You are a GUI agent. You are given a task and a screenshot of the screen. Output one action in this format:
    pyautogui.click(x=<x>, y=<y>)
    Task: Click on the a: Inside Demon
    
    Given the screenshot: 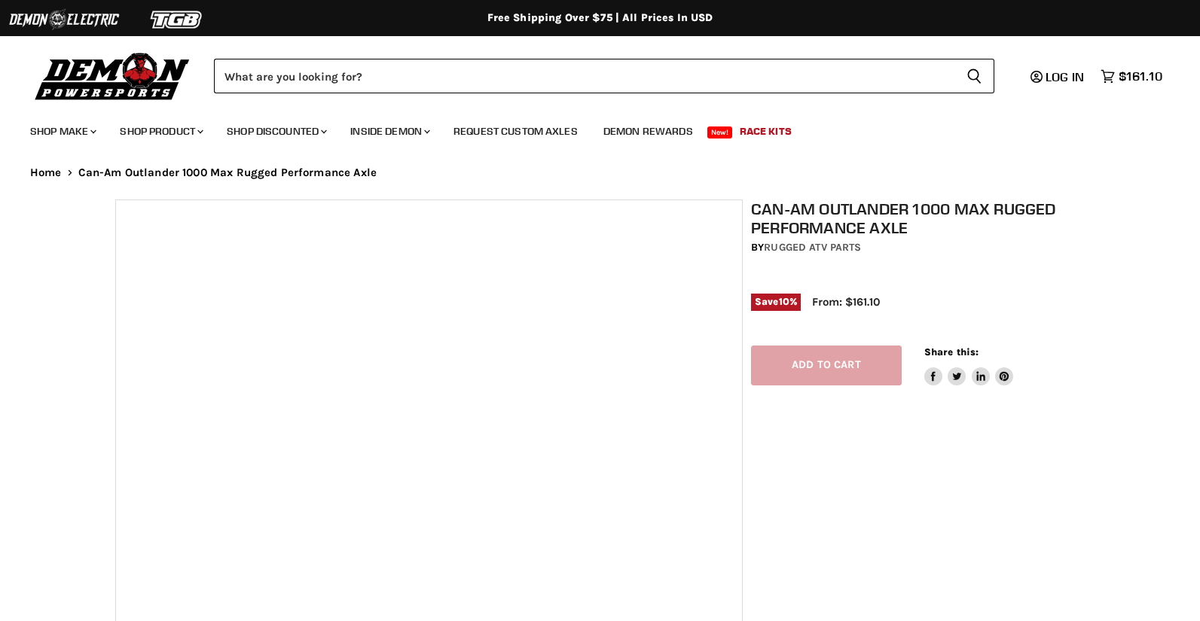 What is the action you would take?
    pyautogui.click(x=389, y=131)
    